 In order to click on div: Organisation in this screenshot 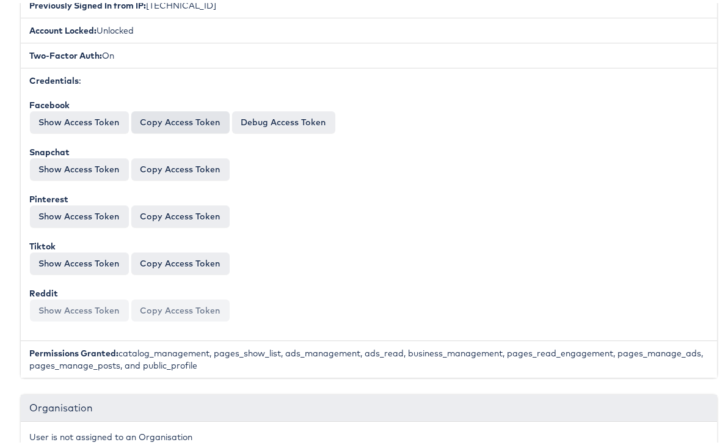, I will do `click(369, 405)`.